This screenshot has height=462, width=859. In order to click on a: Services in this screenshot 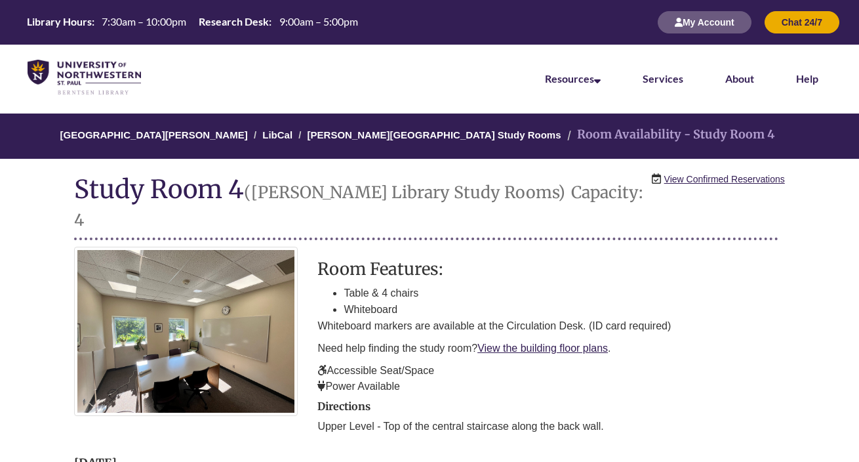, I will do `click(663, 78)`.